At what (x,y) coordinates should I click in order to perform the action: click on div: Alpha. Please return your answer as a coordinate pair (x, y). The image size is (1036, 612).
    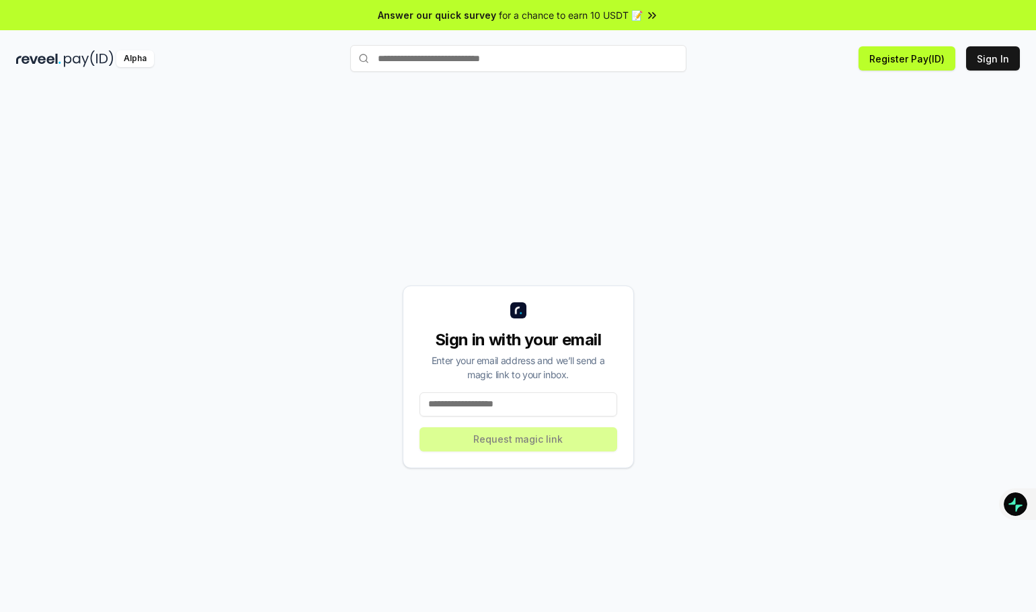
    Looking at the image, I should click on (135, 58).